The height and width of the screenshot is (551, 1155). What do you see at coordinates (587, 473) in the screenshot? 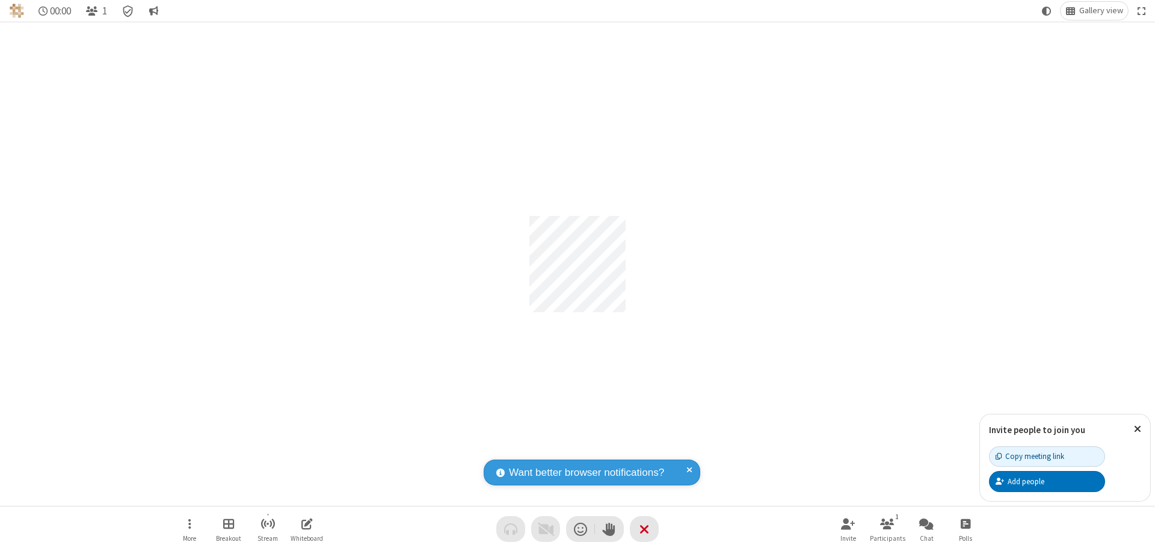
I see `span: Want better browser notifications?` at bounding box center [587, 473].